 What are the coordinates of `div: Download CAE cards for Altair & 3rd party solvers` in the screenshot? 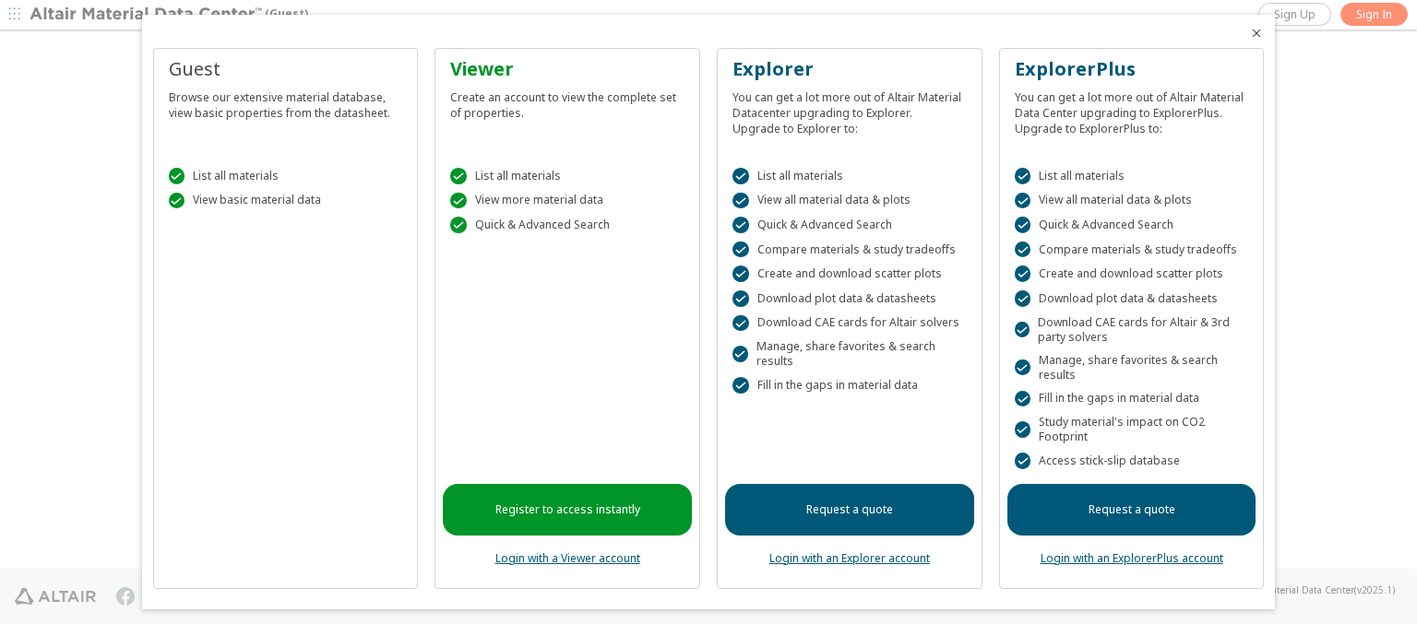 It's located at (1132, 330).